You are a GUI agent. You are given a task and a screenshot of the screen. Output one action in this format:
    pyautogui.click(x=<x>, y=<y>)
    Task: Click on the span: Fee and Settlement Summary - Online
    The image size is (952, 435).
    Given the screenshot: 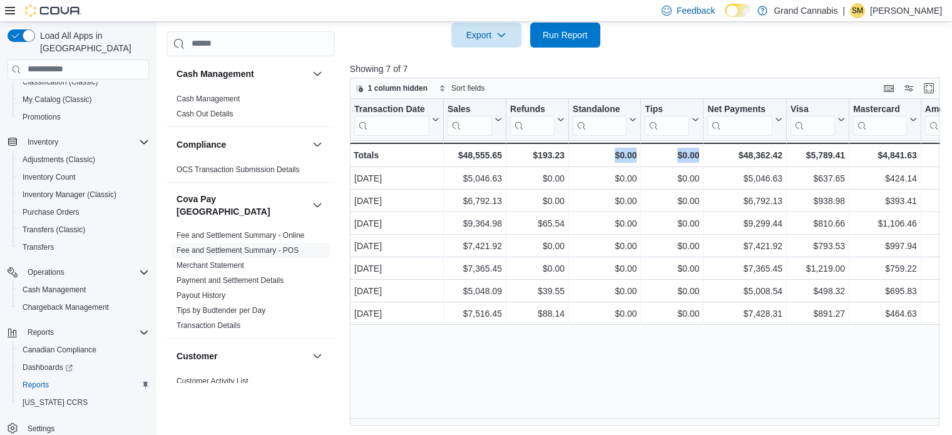 What is the action you would take?
    pyautogui.click(x=240, y=235)
    